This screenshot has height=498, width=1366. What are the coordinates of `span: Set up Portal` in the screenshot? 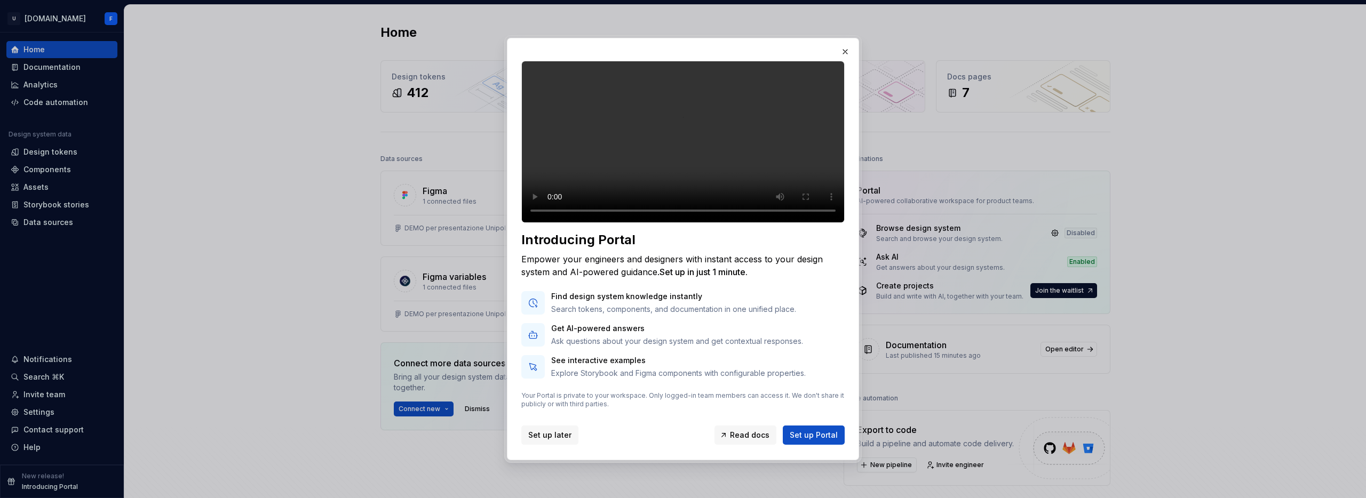 It's located at (814, 435).